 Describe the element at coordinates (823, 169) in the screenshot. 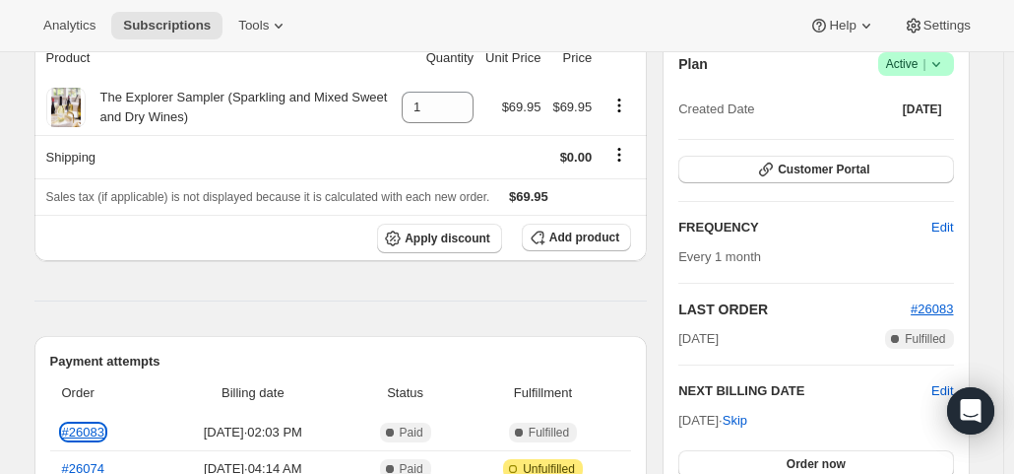

I see `span: Customer Portal` at that location.